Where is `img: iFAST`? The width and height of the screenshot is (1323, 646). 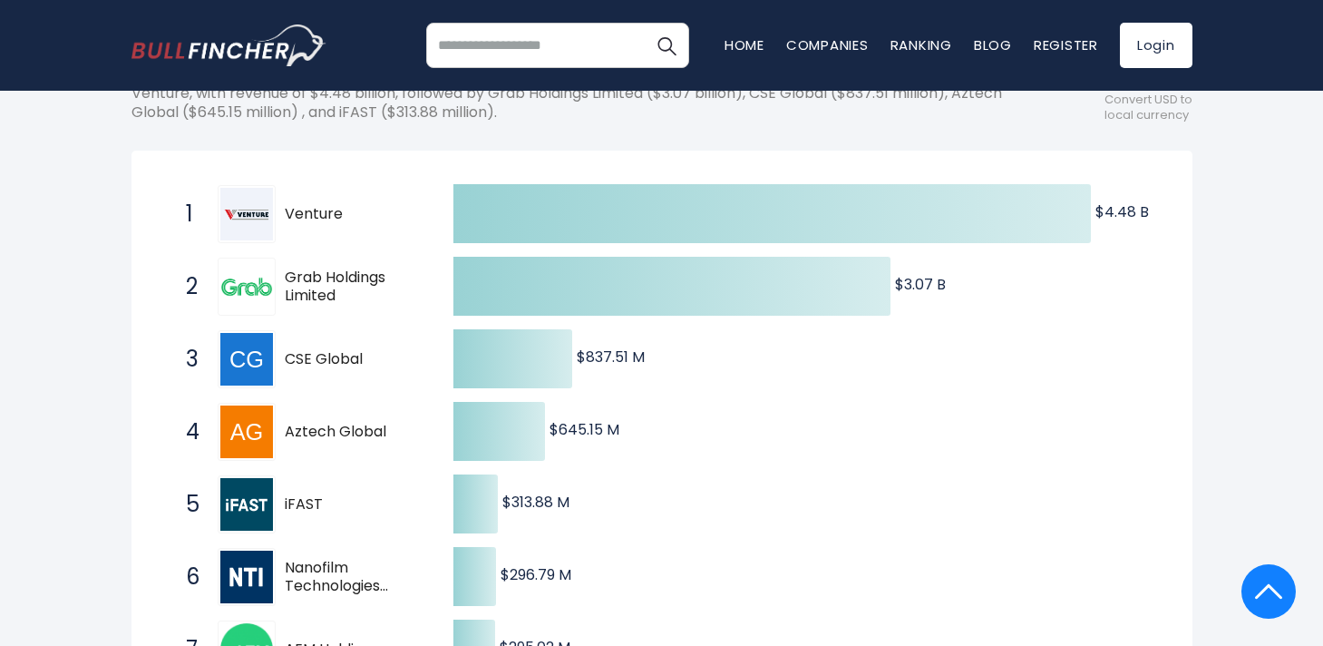
img: iFAST is located at coordinates (247, 504).